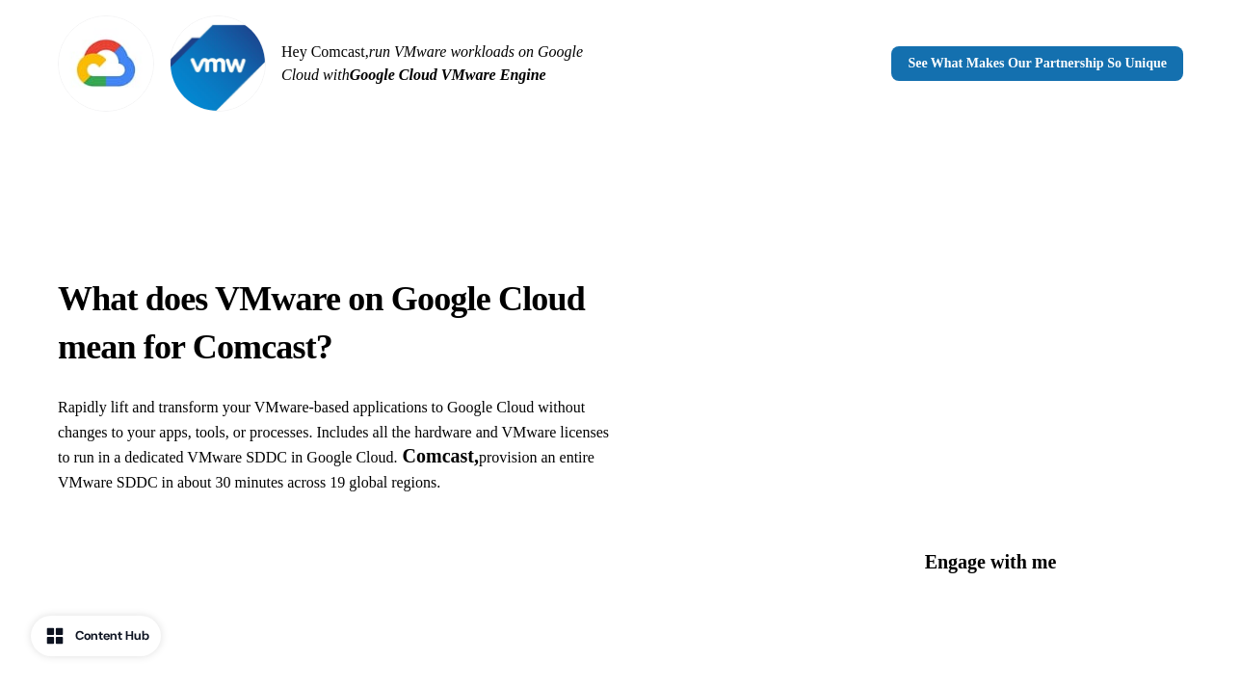 The image size is (1241, 687). Describe the element at coordinates (112, 636) in the screenshot. I see `div: Content Hub` at that location.